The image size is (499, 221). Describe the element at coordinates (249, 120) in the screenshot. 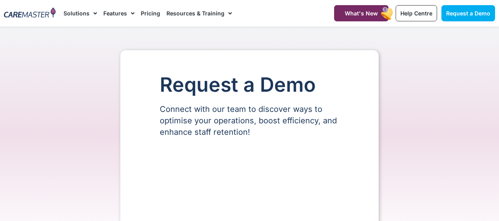

I see `p: Connect with our team to discover ways to optimise your operations, boost efficiency, and enhance...` at that location.